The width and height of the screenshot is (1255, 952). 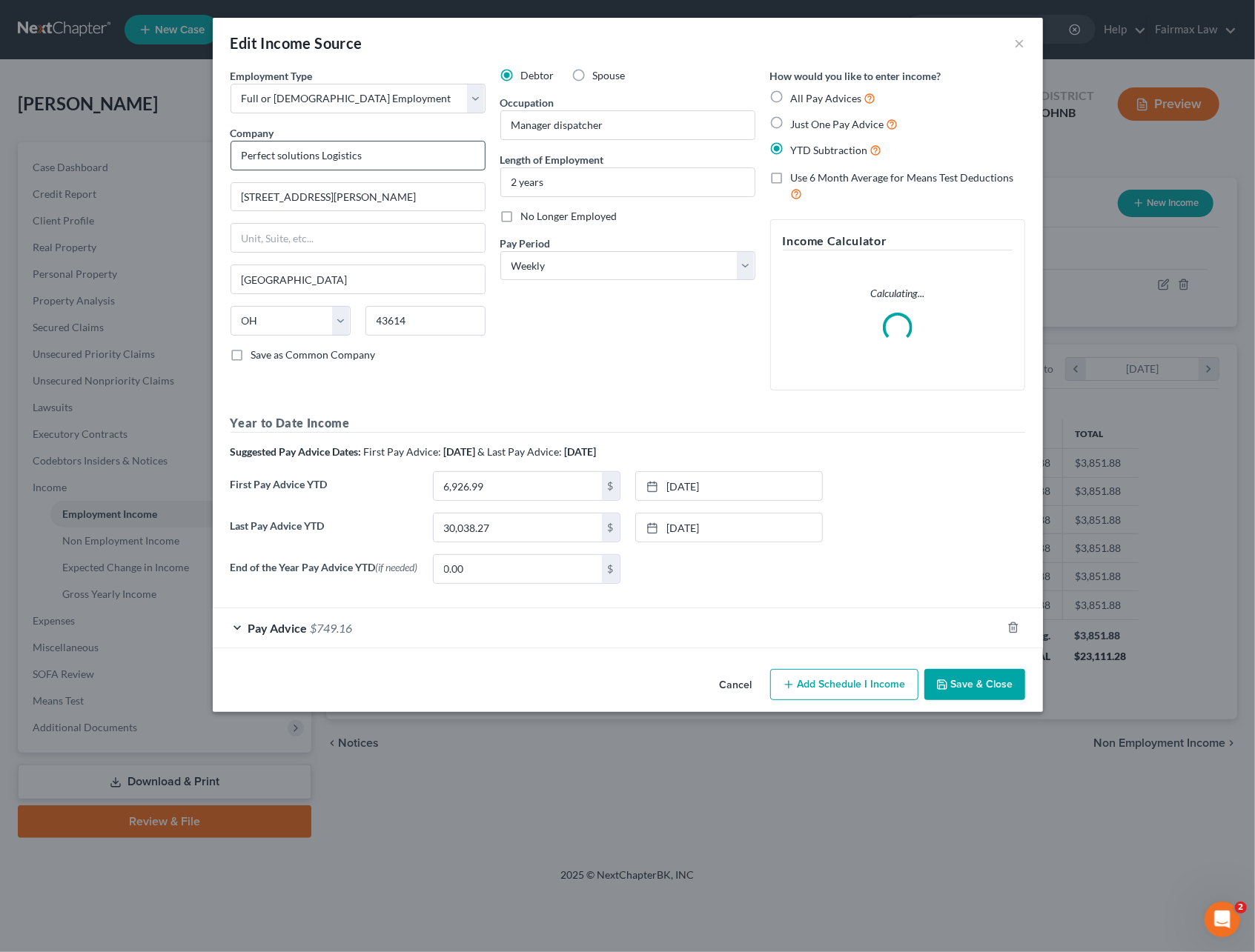 I want to click on p: Calculating..., so click(x=898, y=294).